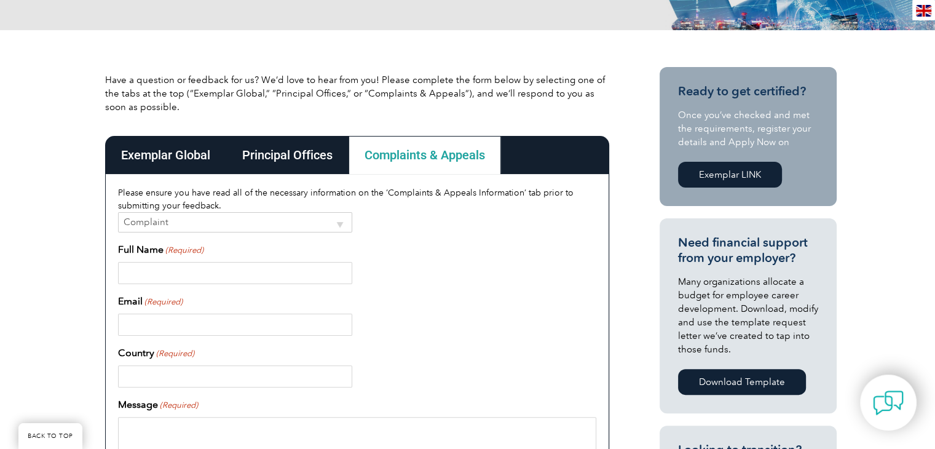  What do you see at coordinates (923, 10) in the screenshot?
I see `img: en` at bounding box center [923, 10].